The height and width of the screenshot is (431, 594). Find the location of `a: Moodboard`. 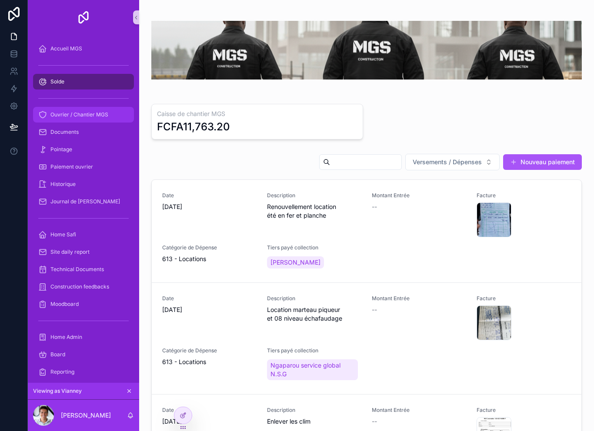

a: Moodboard is located at coordinates (83, 304).